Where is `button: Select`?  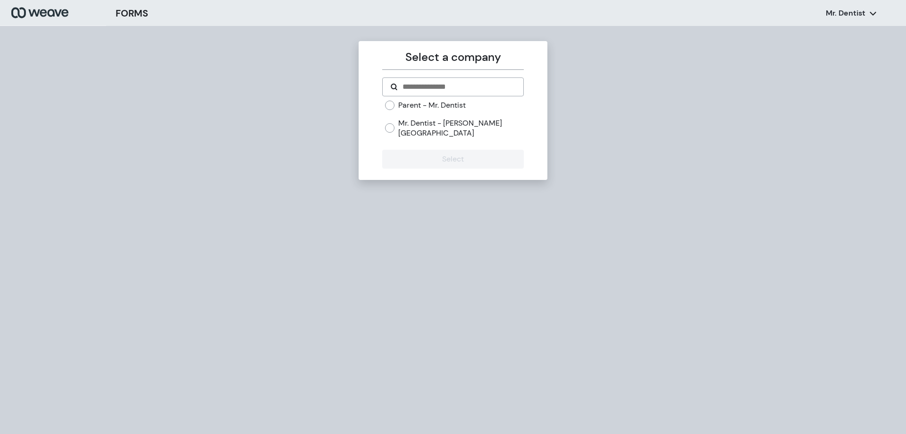
button: Select is located at coordinates (453, 159).